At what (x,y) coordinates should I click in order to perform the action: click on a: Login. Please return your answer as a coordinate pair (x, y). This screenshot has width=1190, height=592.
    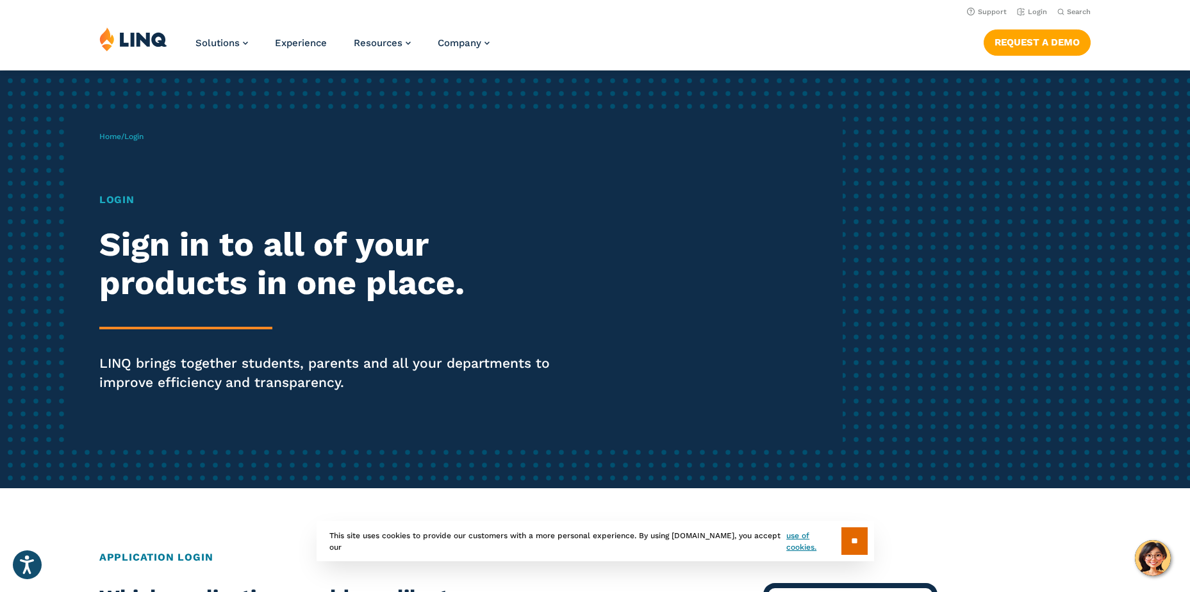
    Looking at the image, I should click on (1032, 12).